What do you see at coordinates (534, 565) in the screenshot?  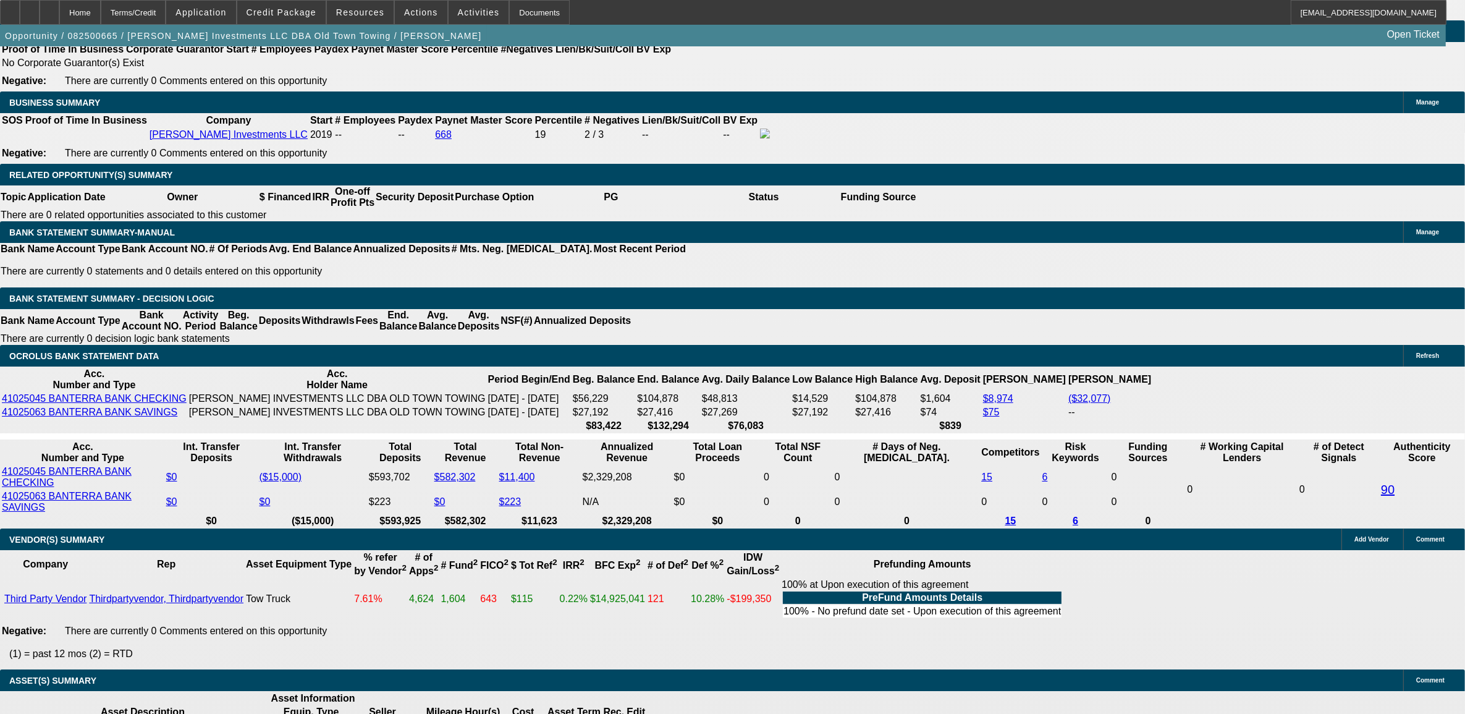 I see `b: $ Tot Ref` at bounding box center [534, 565].